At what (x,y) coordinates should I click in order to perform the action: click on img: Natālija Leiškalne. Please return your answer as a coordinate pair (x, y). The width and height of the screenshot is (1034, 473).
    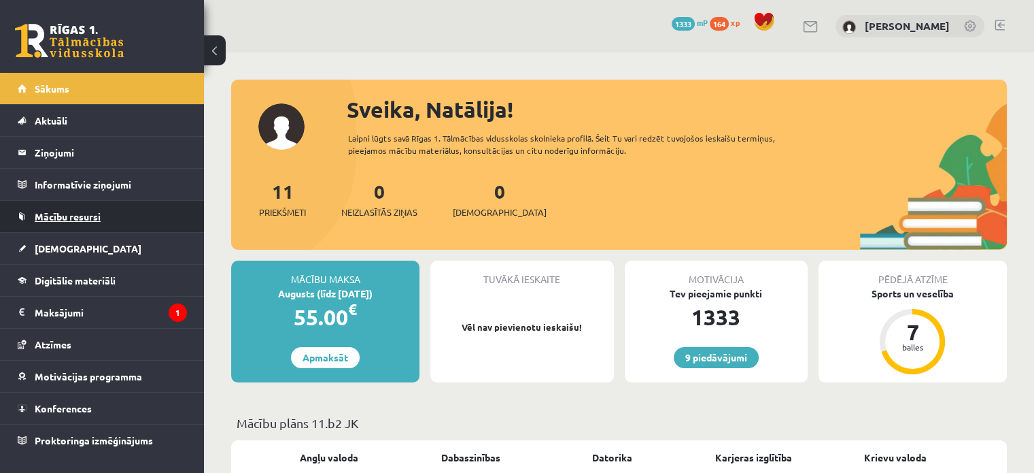
    Looking at the image, I should click on (849, 27).